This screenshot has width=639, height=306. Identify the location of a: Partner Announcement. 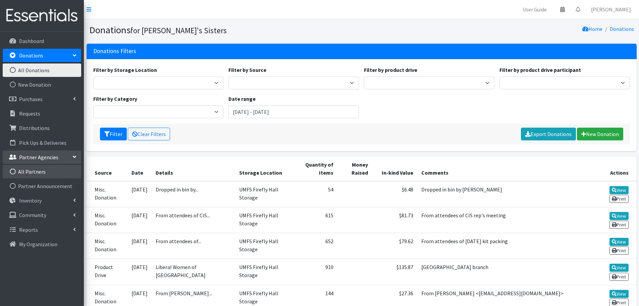
(42, 186).